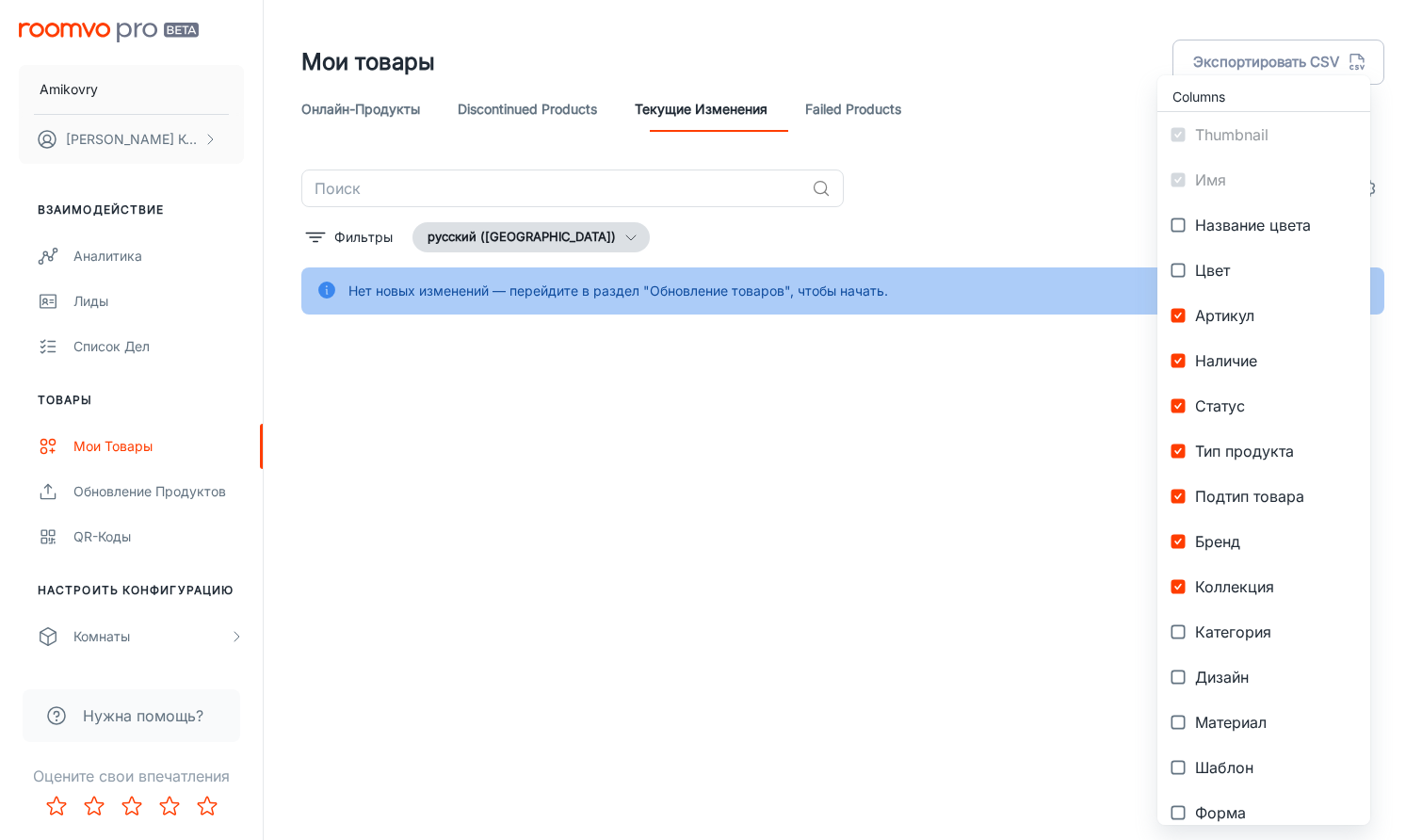 The image size is (1422, 840). Describe the element at coordinates (1276, 813) in the screenshot. I see `span: Форма` at that location.